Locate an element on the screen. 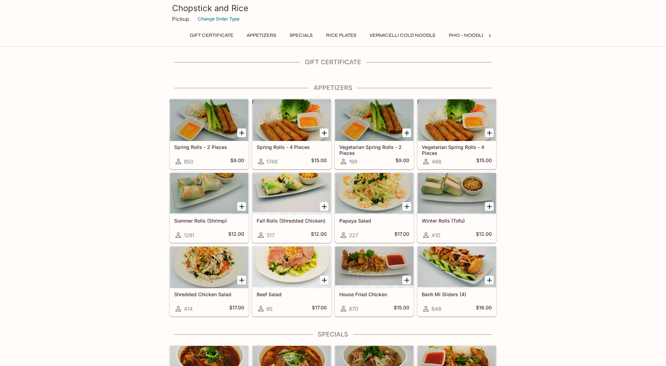 Image resolution: width=666 pixels, height=366 pixels. span: 317 is located at coordinates (270, 235).